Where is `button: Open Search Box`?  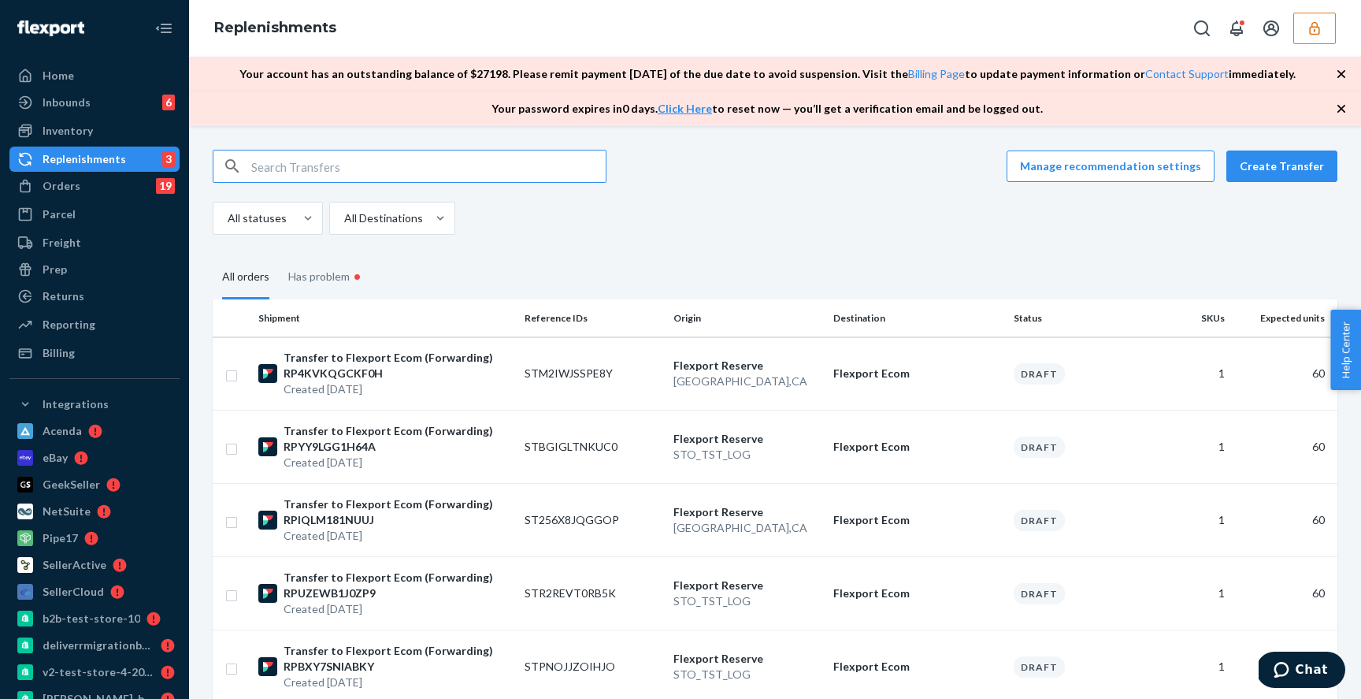
button: Open Search Box is located at coordinates (1202, 28).